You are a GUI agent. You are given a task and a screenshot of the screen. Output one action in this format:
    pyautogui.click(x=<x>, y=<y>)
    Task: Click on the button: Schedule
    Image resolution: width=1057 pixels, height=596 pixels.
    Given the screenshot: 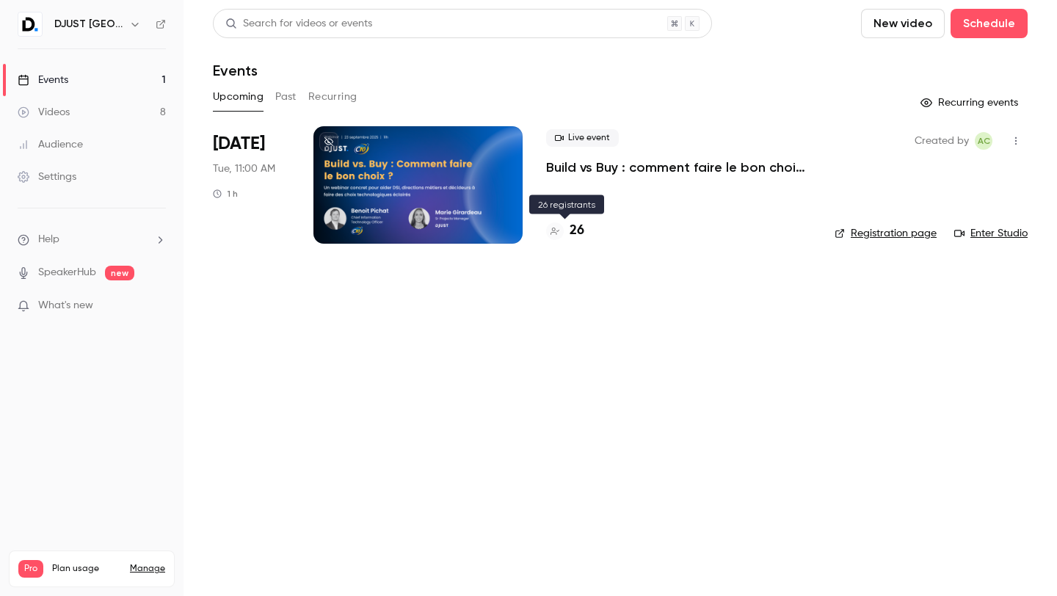 What is the action you would take?
    pyautogui.click(x=989, y=23)
    